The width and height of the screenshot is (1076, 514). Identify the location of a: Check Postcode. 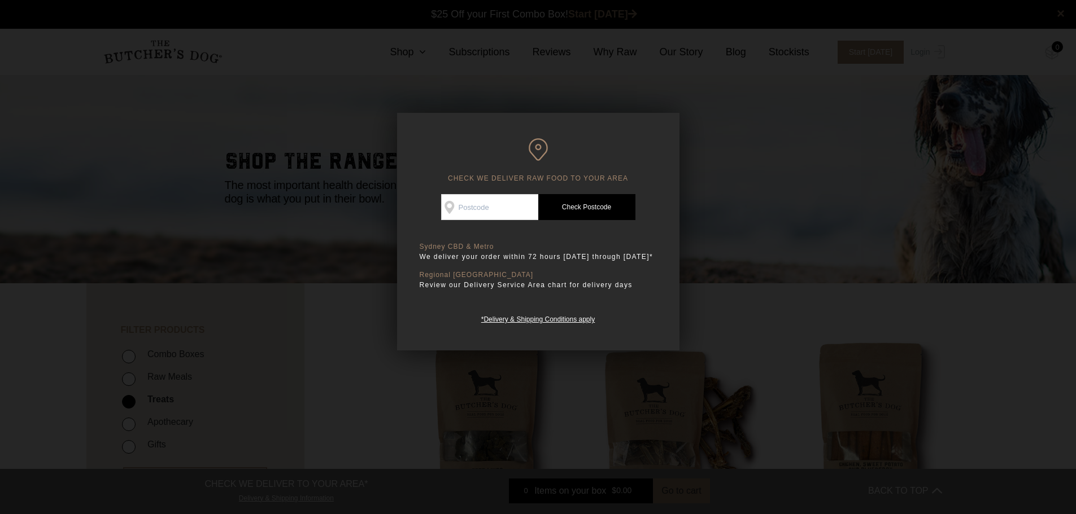
(587, 207).